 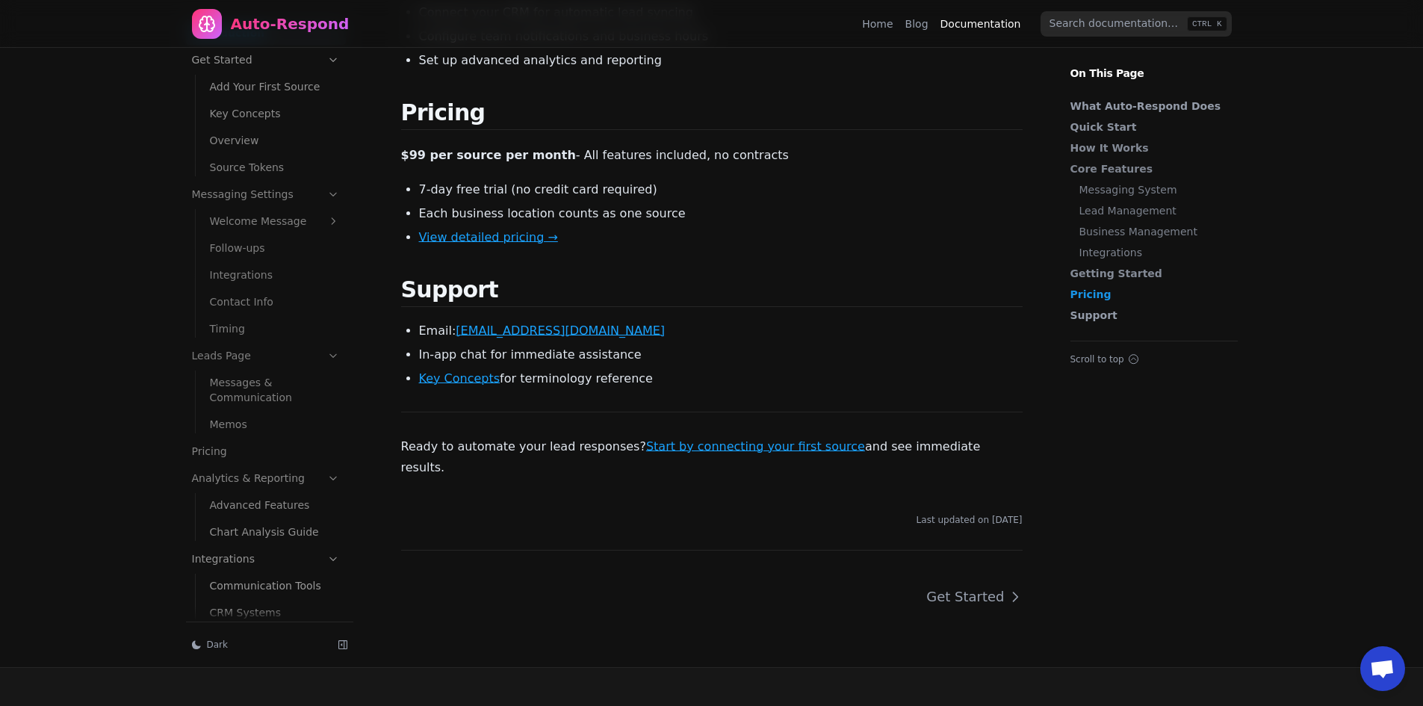 I want to click on div: Auto-Respond, so click(x=290, y=24).